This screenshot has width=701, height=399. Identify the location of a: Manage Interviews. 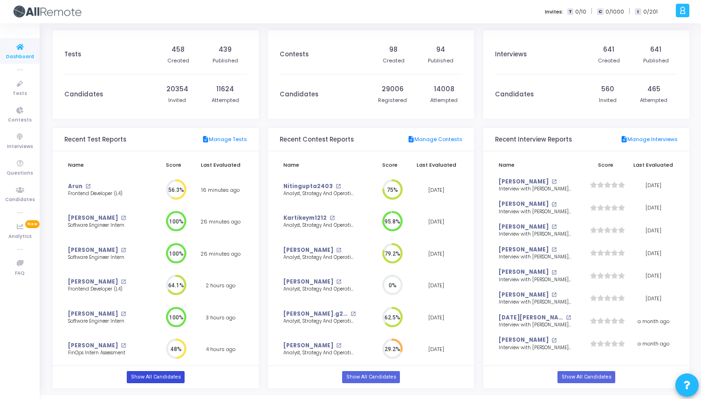
(648, 140).